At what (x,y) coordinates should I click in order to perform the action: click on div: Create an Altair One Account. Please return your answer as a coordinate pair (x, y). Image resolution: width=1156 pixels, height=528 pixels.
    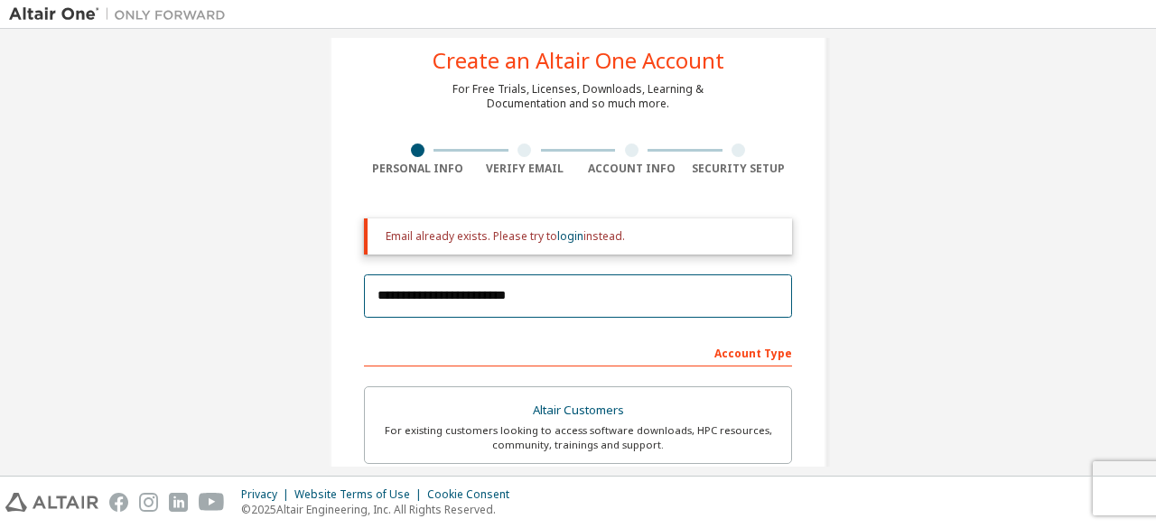
    Looking at the image, I should click on (578, 61).